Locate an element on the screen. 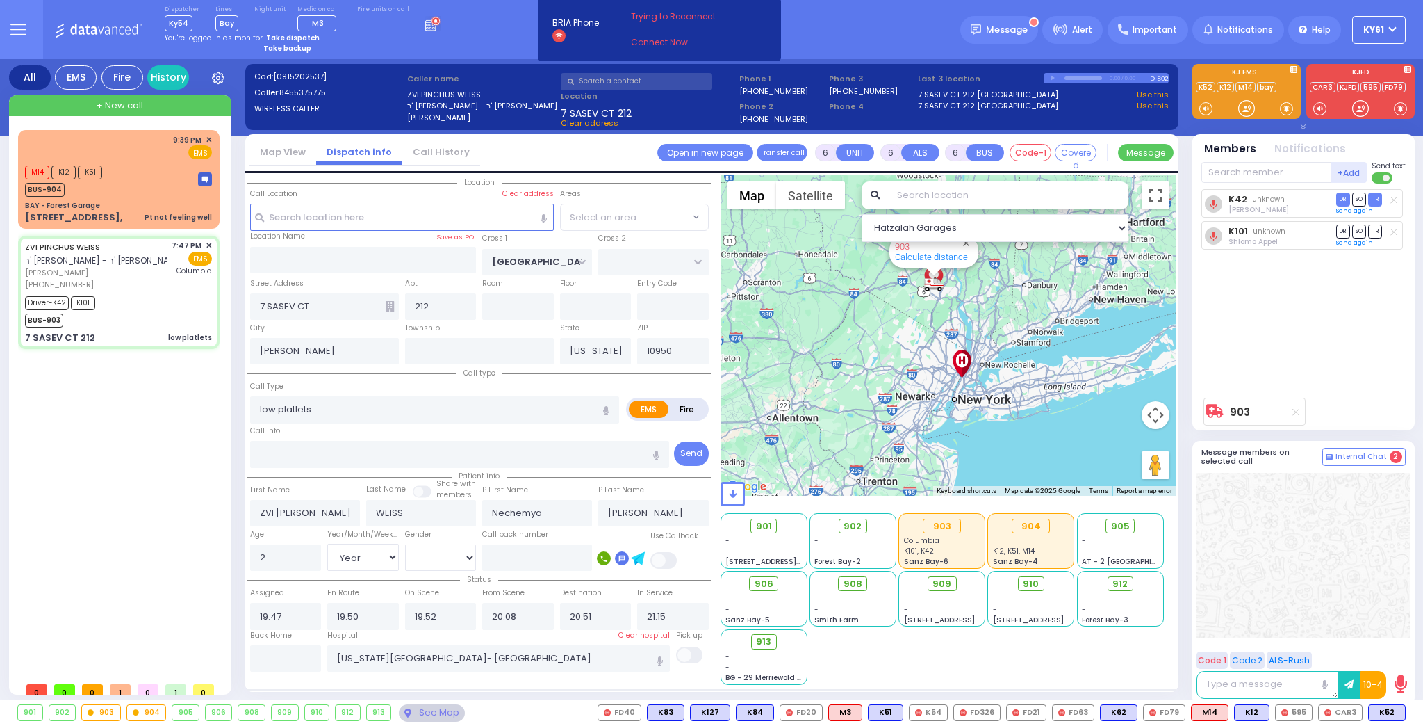 The image size is (1423, 726). span: EMS is located at coordinates (200, 152).